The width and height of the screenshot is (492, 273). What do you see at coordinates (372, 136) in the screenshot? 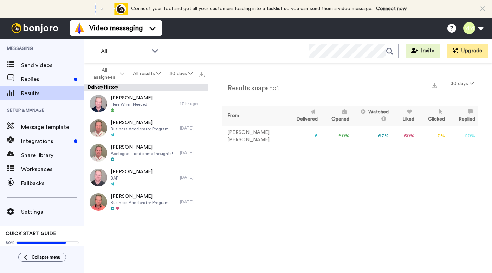
I see `td: 67 %` at bounding box center [372, 136].